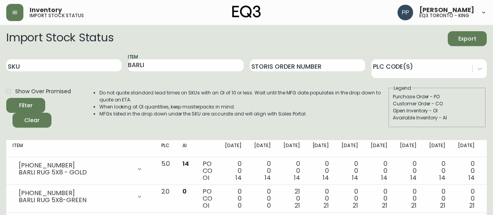 The height and width of the screenshot is (215, 493). Describe the element at coordinates (32, 120) in the screenshot. I see `button: Clear` at that location.